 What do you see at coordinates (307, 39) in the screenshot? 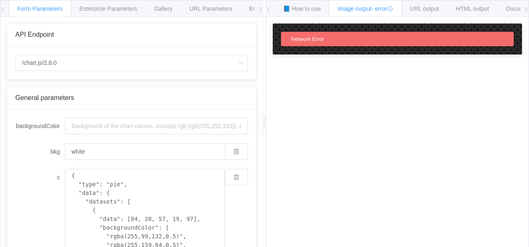
I see `span: Network Error` at bounding box center [307, 39].